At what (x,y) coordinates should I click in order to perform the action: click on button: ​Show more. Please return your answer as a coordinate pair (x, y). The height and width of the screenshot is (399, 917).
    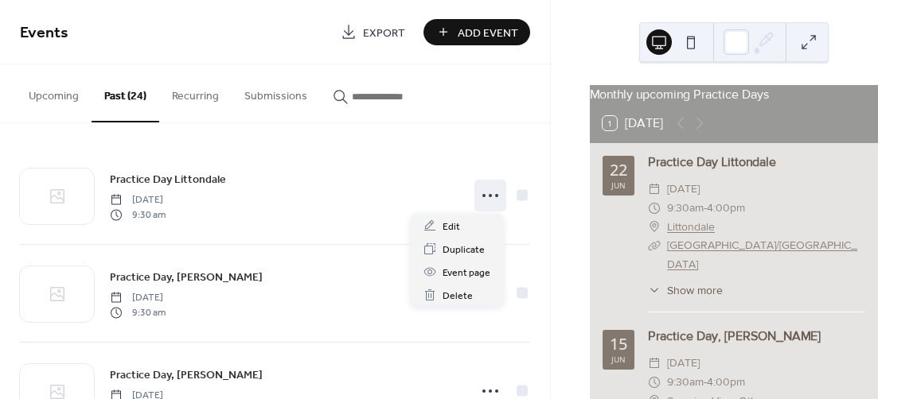
    Looking at the image, I should click on (685, 290).